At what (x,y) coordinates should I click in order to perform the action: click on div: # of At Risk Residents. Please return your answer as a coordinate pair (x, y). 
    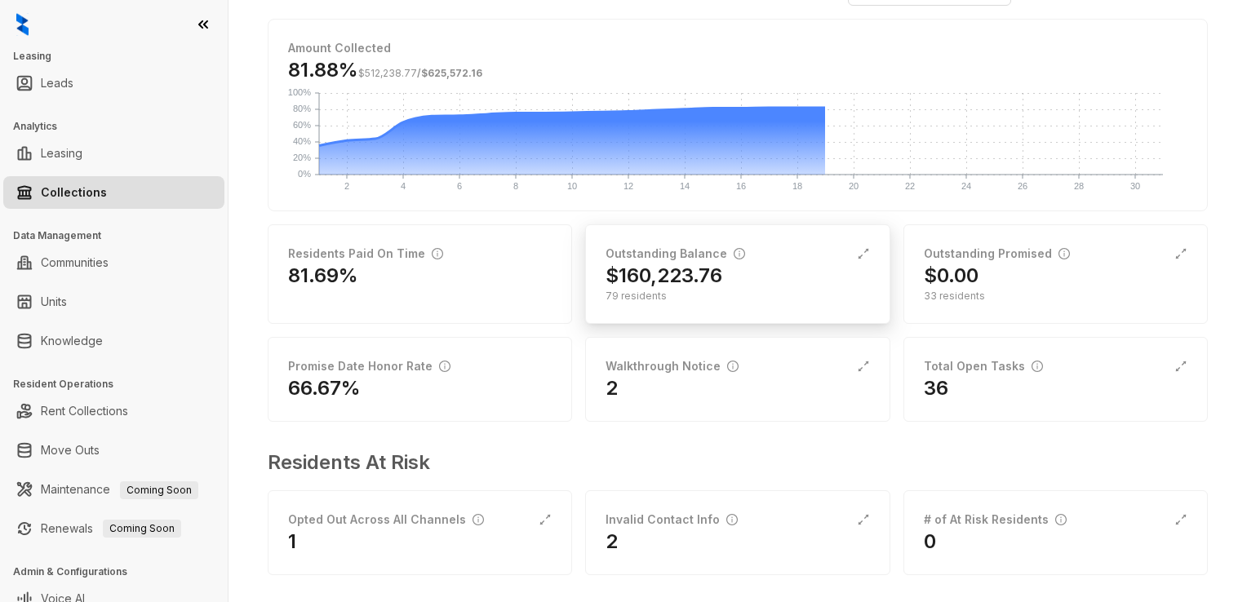
    Looking at the image, I should click on (995, 520).